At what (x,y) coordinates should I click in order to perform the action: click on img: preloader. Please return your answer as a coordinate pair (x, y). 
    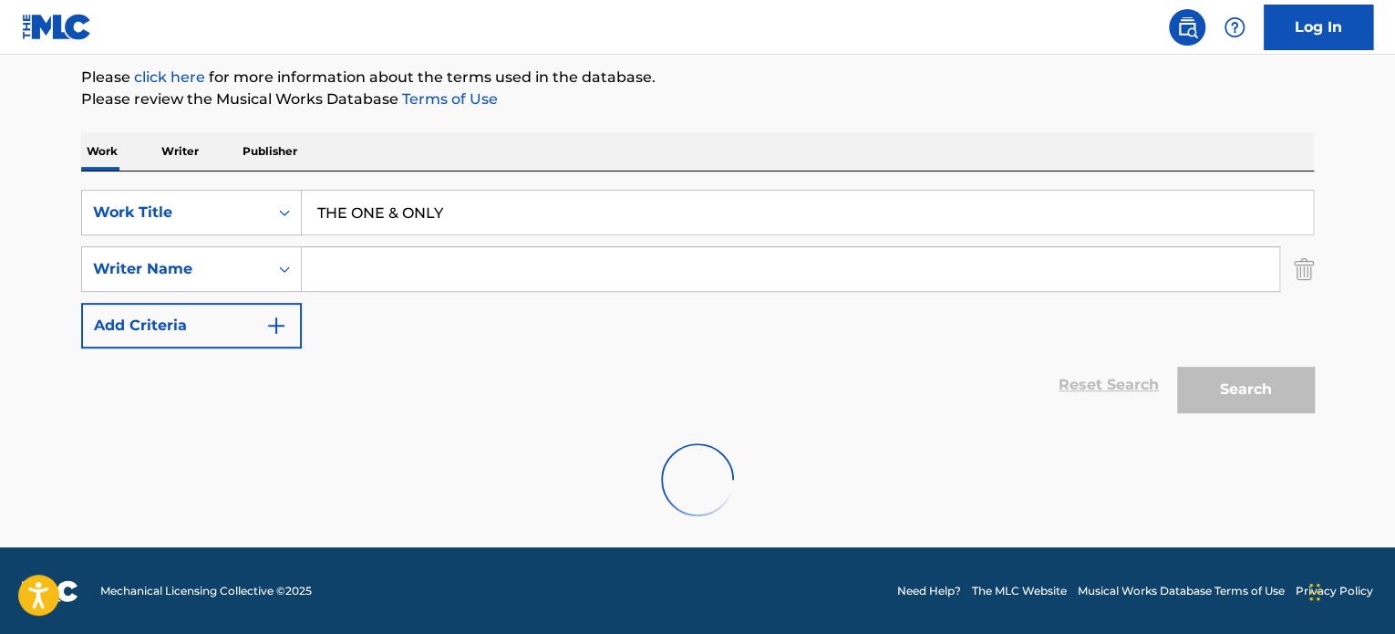
    Looking at the image, I should click on (697, 479).